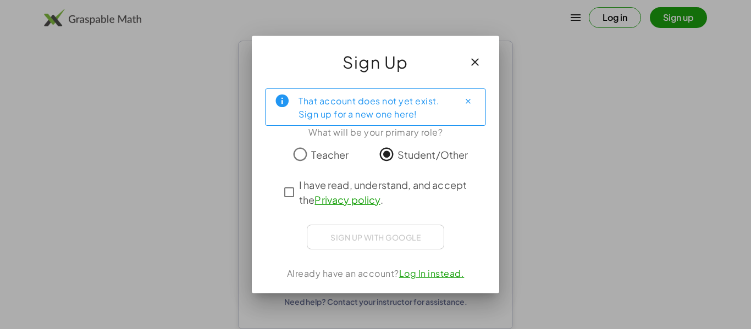  Describe the element at coordinates (386, 193) in the screenshot. I see `span: I have read, understand, and accept the .` at that location.